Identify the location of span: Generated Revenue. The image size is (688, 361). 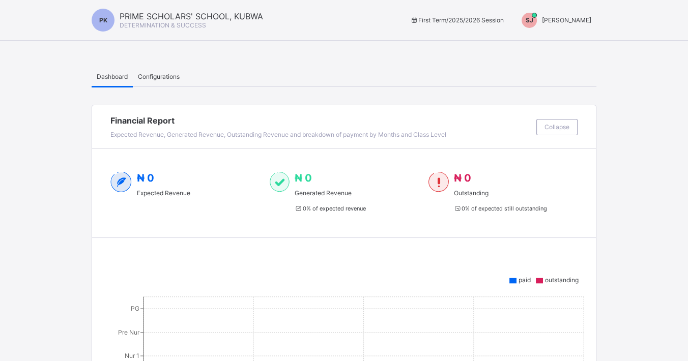
(330, 193).